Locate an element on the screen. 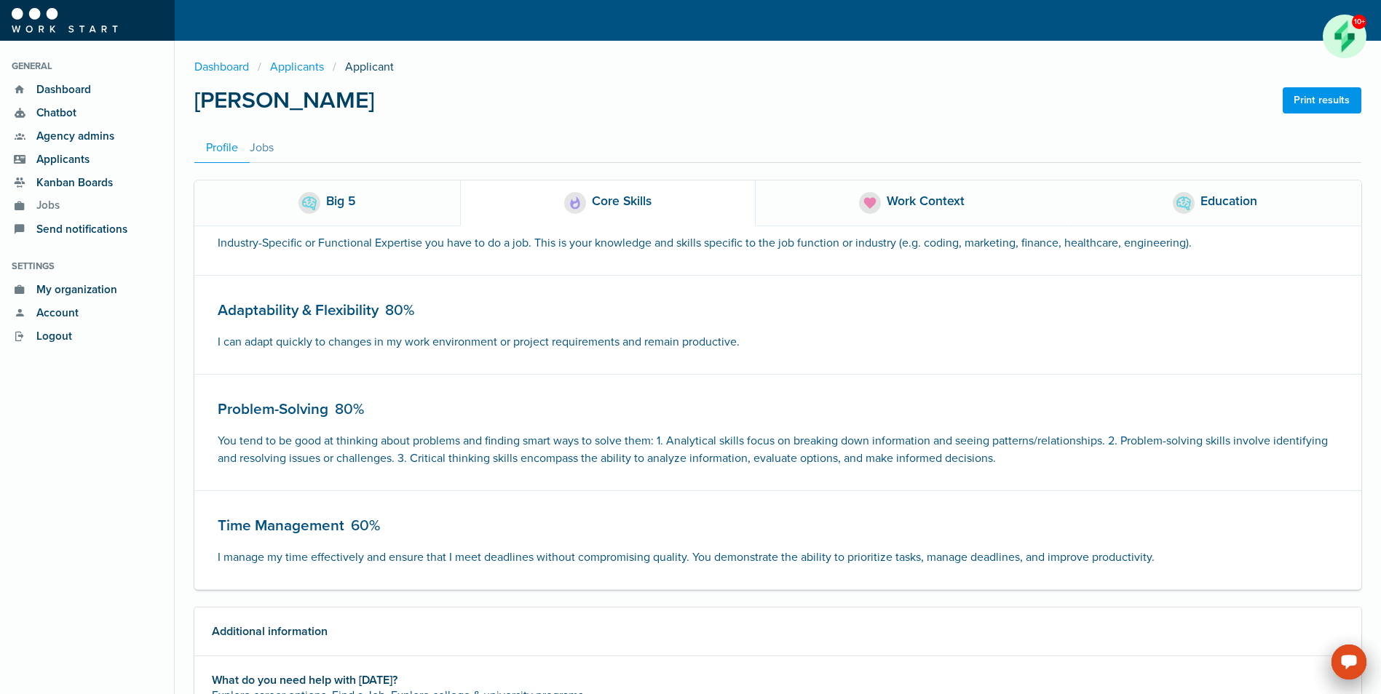 This screenshot has width=1381, height=694. p: General is located at coordinates (87, 66).